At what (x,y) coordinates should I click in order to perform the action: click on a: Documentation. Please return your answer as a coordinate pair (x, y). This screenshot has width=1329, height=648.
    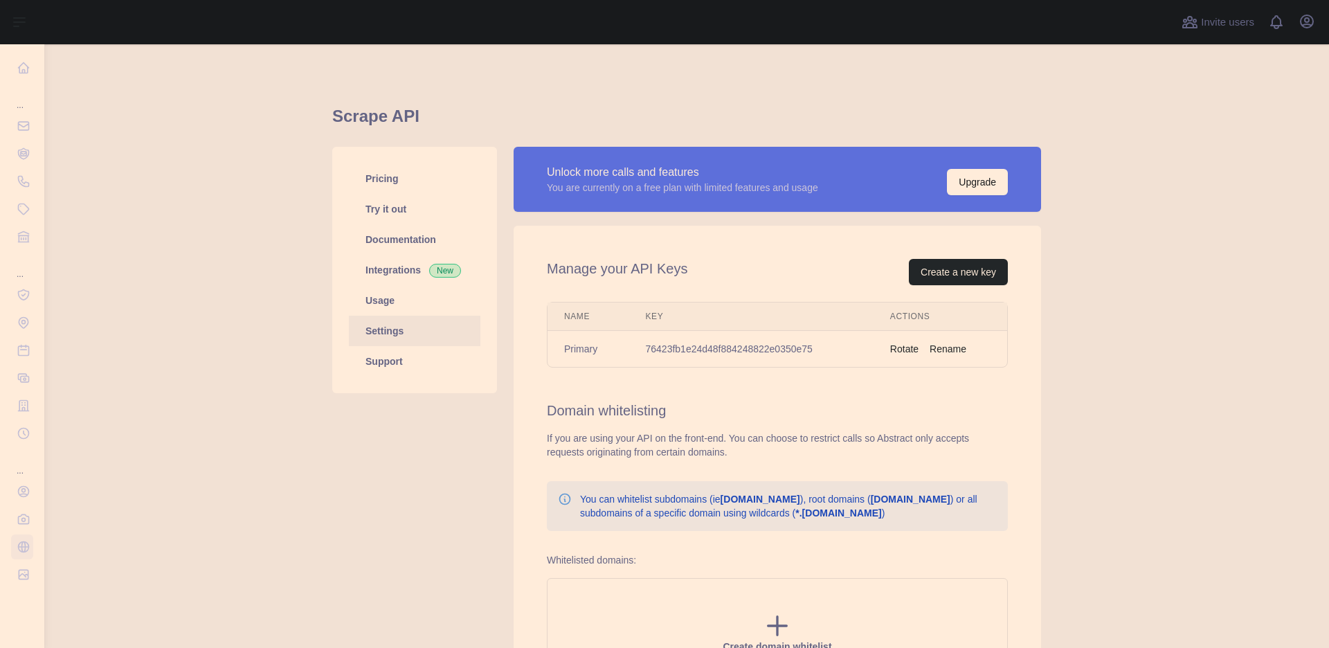
    Looking at the image, I should click on (415, 240).